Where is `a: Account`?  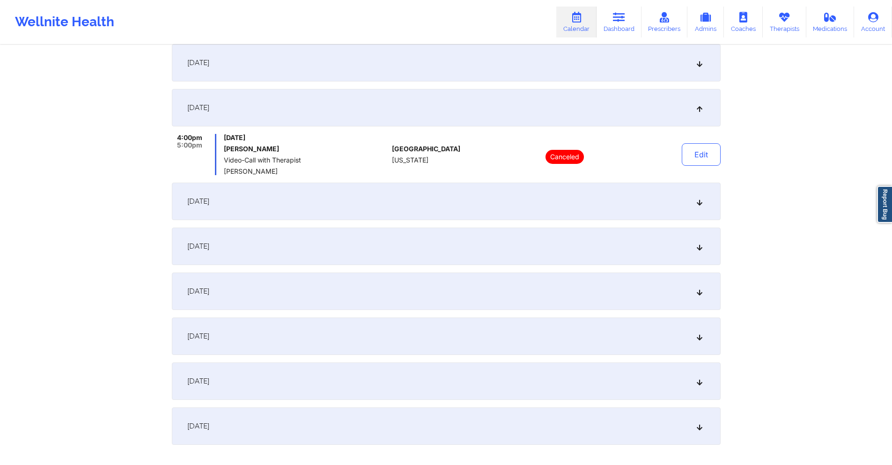 a: Account is located at coordinates (873, 22).